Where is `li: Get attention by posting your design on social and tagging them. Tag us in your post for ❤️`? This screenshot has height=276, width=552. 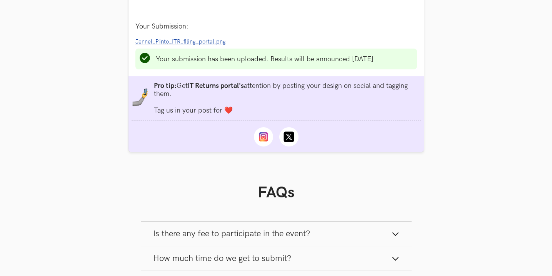
li: Get attention by posting your design on social and tagging them. Tag us in your post for ❤️ is located at coordinates (287, 98).